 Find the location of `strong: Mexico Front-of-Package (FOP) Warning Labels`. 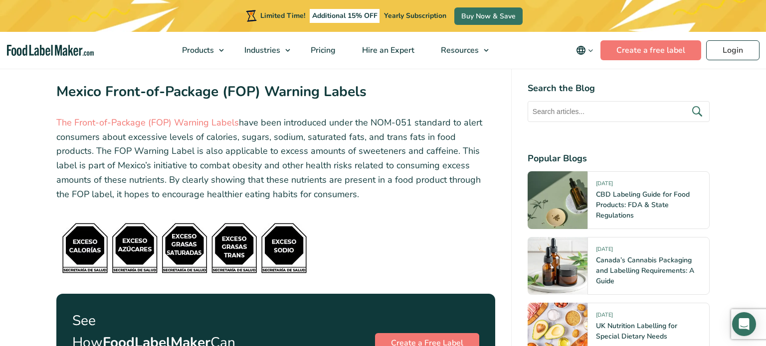

strong: Mexico Front-of-Package (FOP) Warning Labels is located at coordinates (211, 92).